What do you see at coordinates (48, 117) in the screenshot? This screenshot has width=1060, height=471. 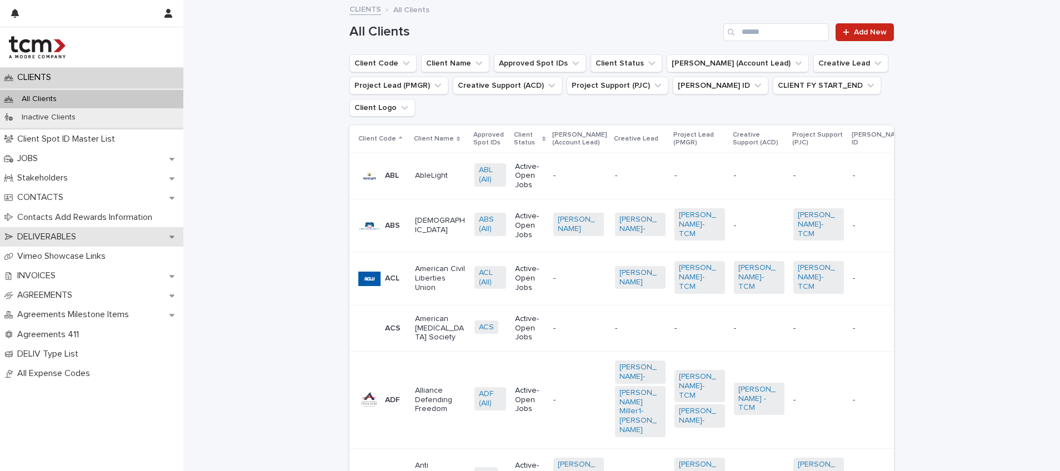 I see `p: Inactive Clients` at bounding box center [48, 117].